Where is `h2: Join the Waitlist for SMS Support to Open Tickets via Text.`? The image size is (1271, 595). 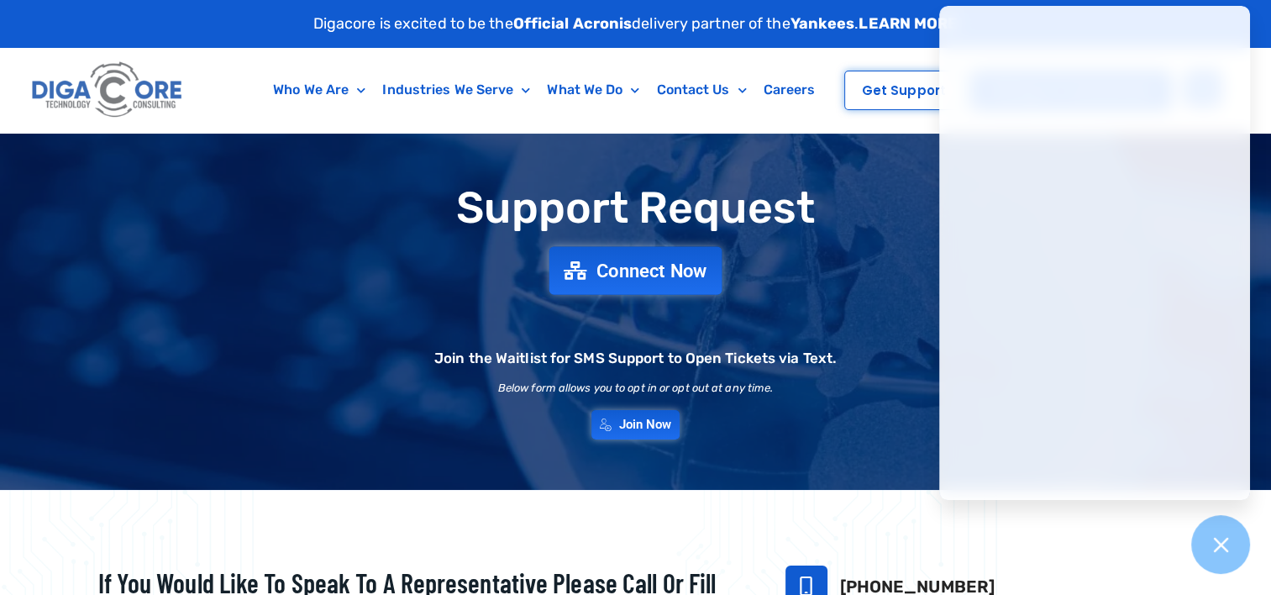
h2: Join the Waitlist for SMS Support to Open Tickets via Text. is located at coordinates (635, 358).